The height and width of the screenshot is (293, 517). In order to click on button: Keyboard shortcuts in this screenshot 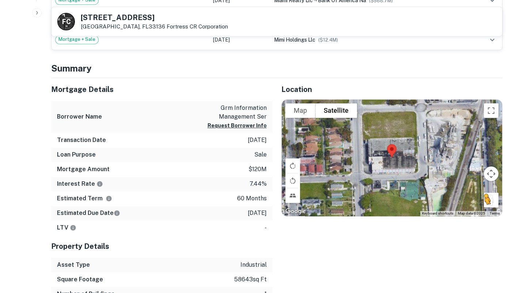, I will do `click(437, 214)`.